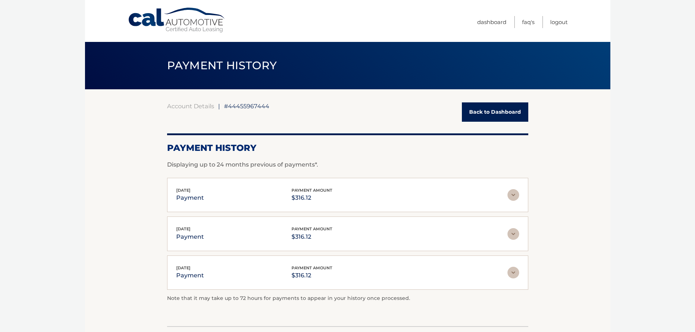 Image resolution: width=695 pixels, height=332 pixels. Describe the element at coordinates (495, 112) in the screenshot. I see `a: Back to Dashboard` at that location.